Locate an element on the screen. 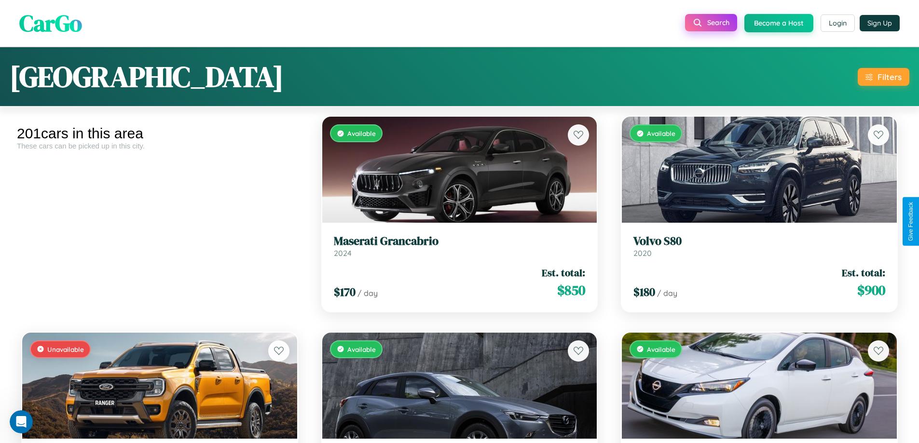 Image resolution: width=919 pixels, height=443 pixels. div: Give Feedback is located at coordinates (910, 221).